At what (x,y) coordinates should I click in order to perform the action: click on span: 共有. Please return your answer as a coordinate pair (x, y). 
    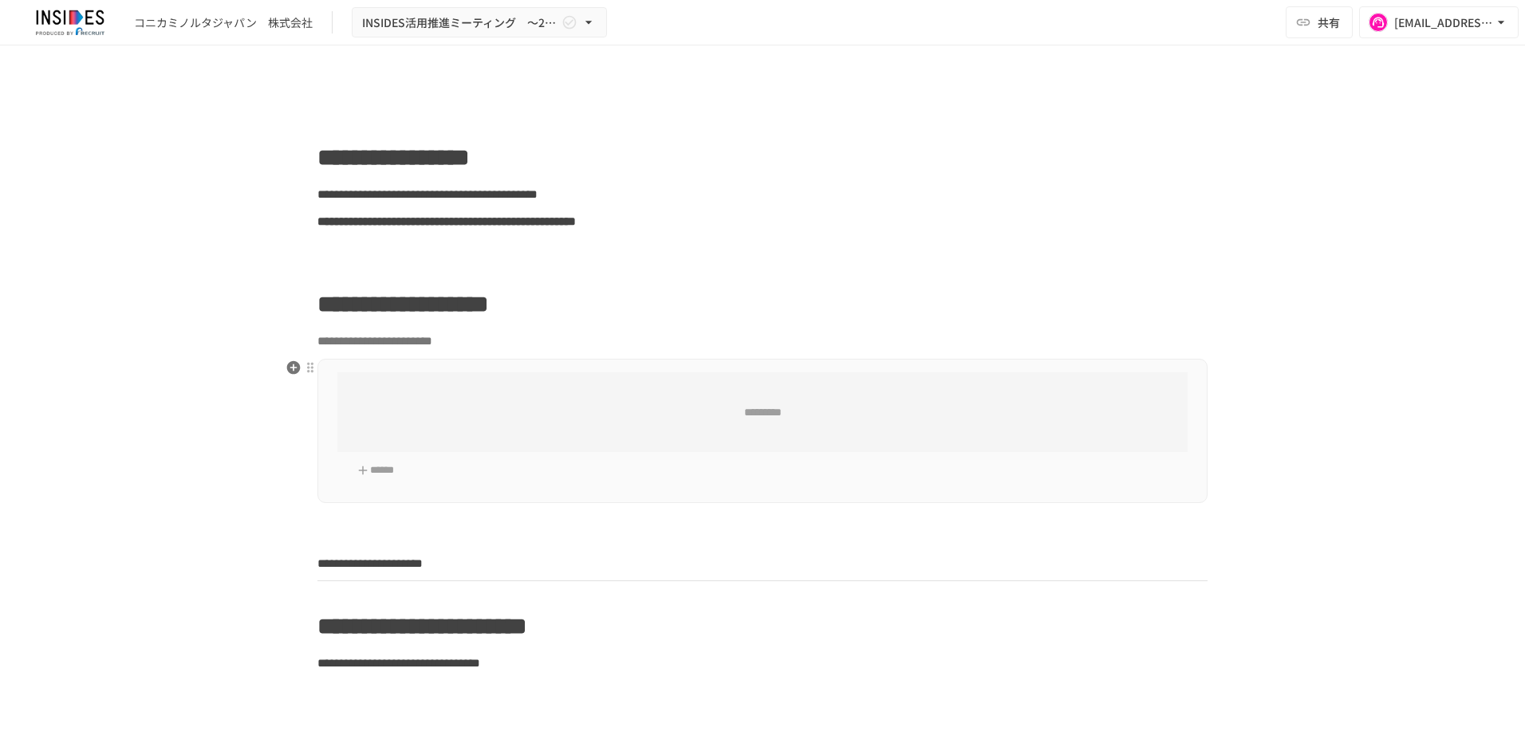
    Looking at the image, I should click on (1329, 22).